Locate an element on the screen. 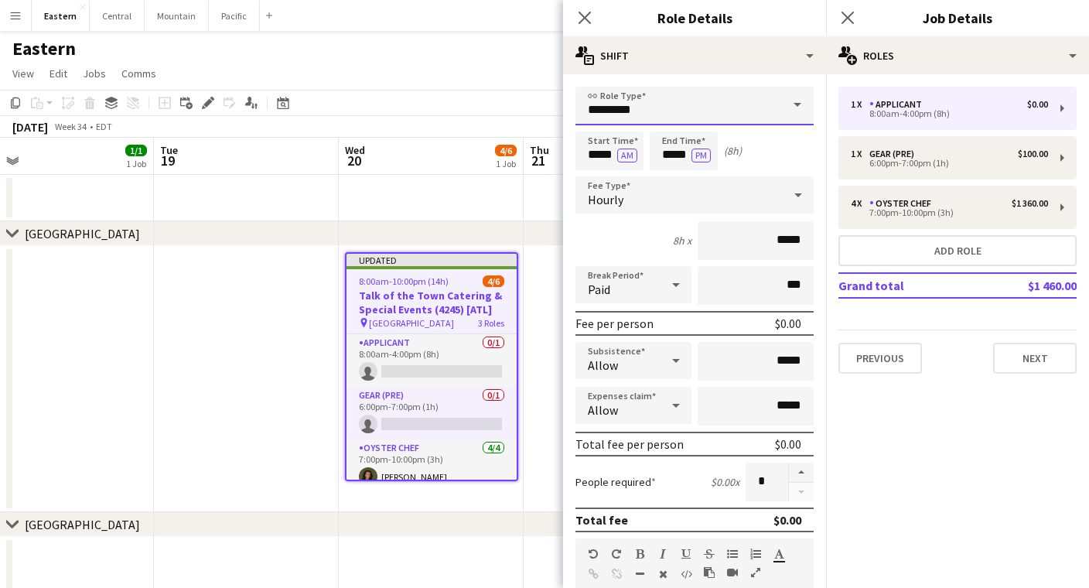 This screenshot has width=1089, height=588. button: Increase is located at coordinates (801, 472).